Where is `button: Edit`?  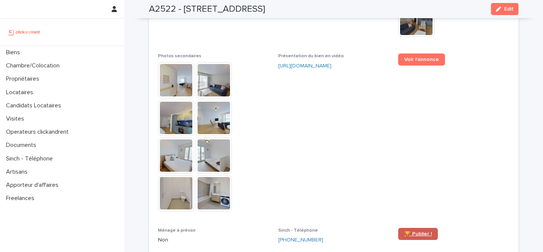 button: Edit is located at coordinates (504, 9).